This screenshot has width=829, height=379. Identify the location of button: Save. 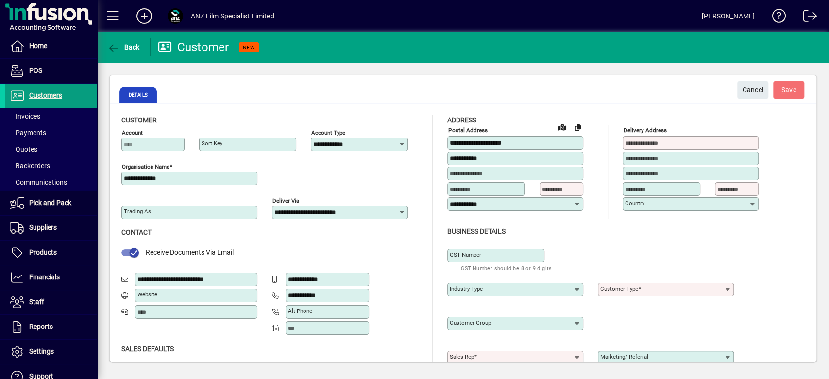
(789, 90).